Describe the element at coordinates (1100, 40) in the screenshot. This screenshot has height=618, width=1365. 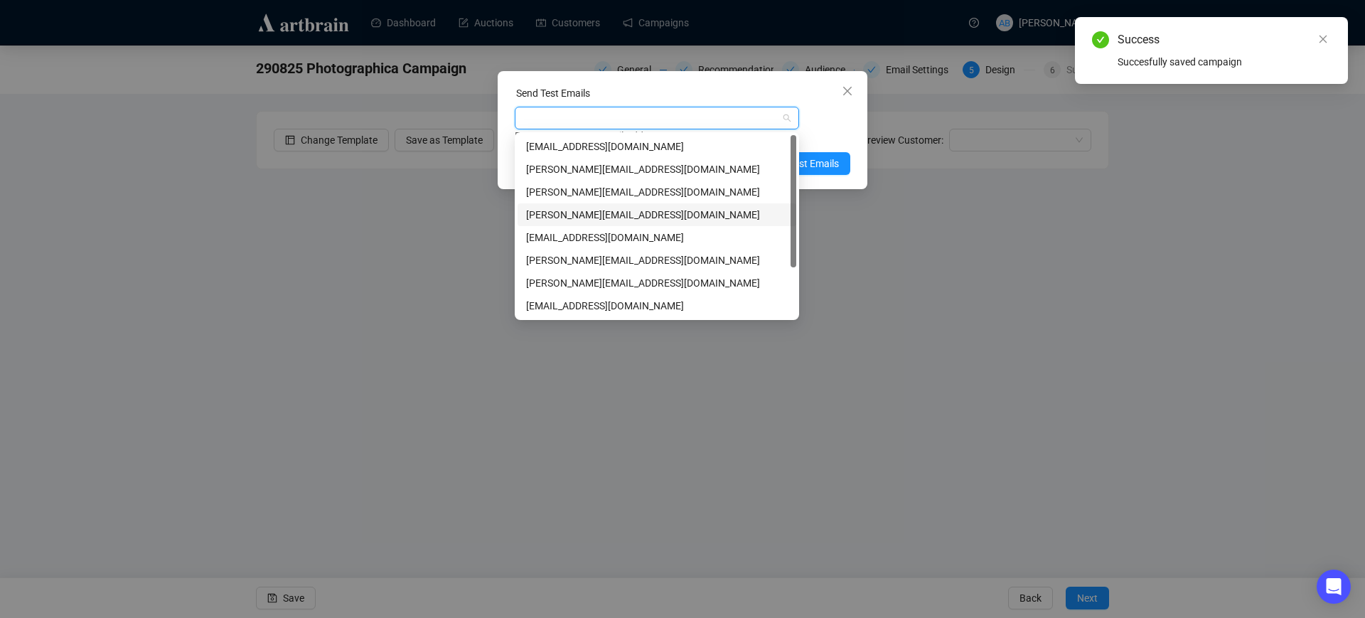
I see `span: check-circle` at that location.